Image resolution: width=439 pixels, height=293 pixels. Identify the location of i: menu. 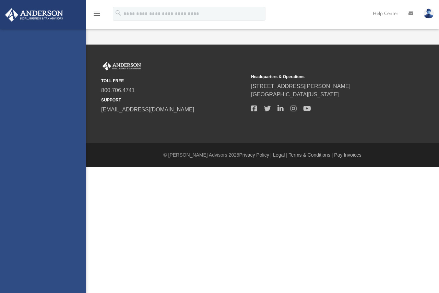
(97, 14).